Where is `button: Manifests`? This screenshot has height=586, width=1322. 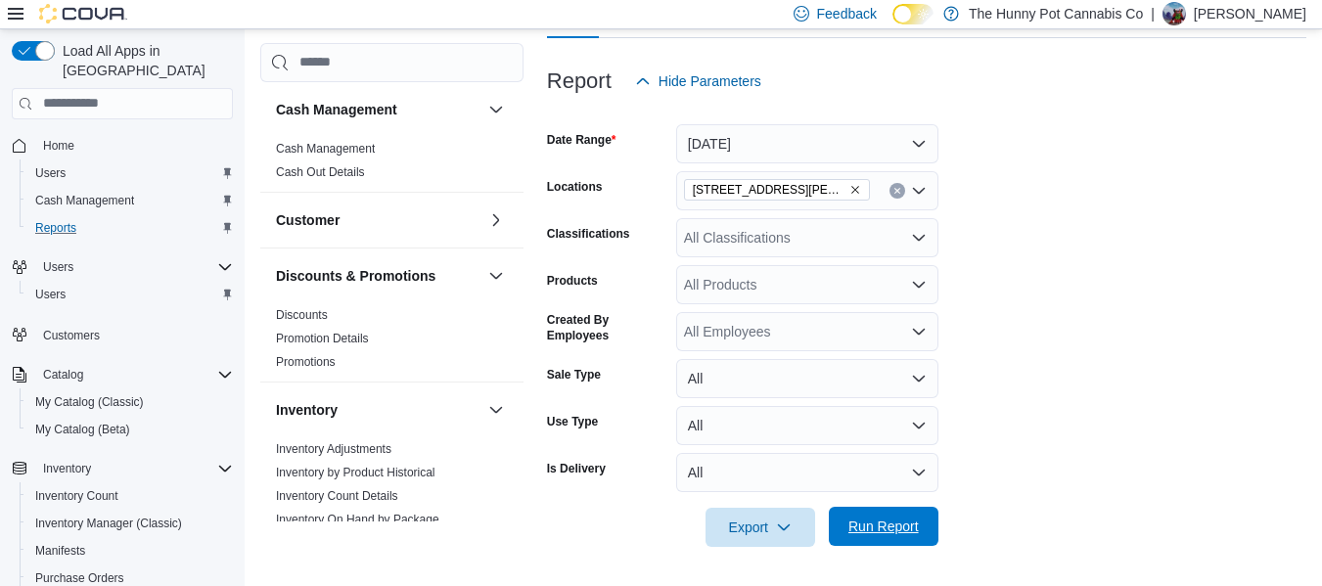
button: Manifests is located at coordinates (130, 551).